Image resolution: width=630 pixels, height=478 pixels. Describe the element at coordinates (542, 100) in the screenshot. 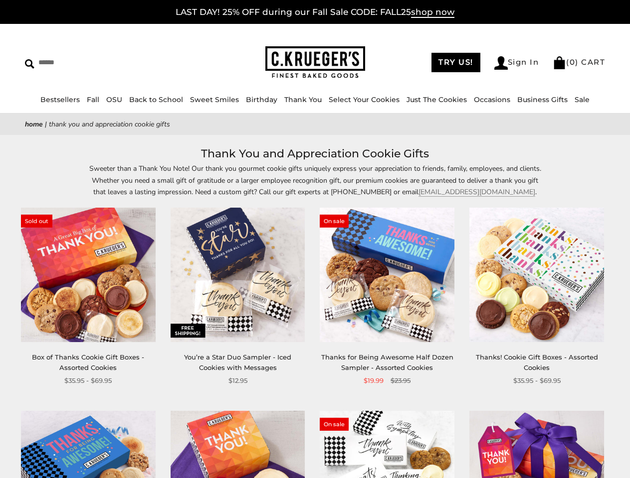

I see `a: Business Gifts` at that location.